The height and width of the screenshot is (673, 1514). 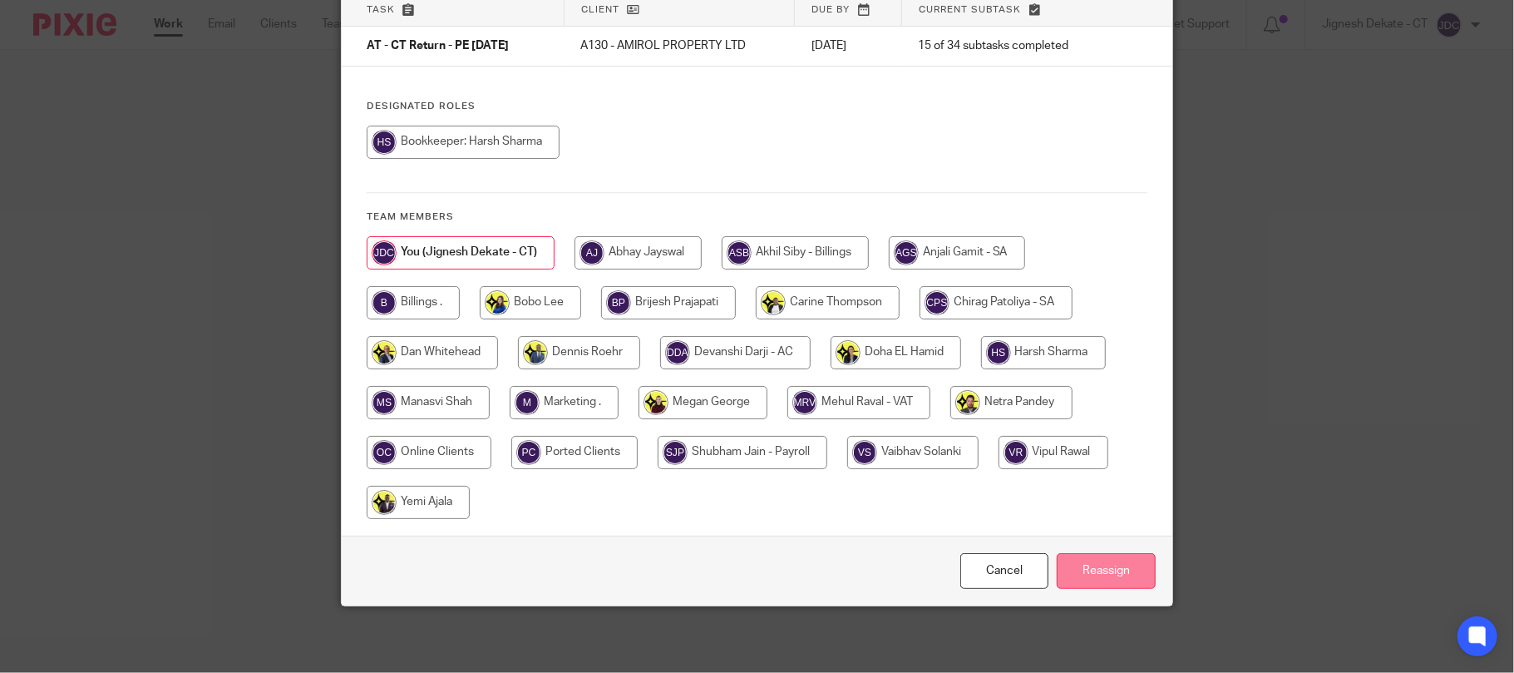 What do you see at coordinates (1008, 47) in the screenshot?
I see `td: 15 of 34 subtasks completed` at bounding box center [1008, 47].